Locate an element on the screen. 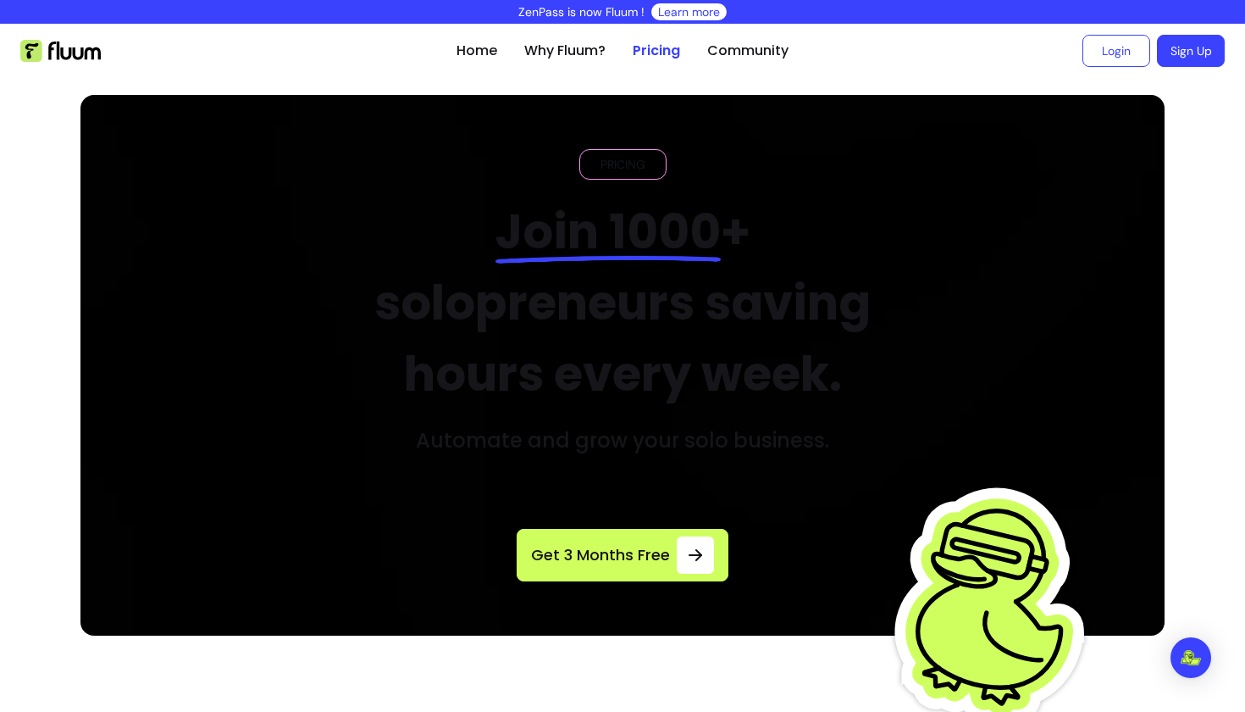 The width and height of the screenshot is (1245, 712). a: Sign Up is located at coordinates (1191, 51).